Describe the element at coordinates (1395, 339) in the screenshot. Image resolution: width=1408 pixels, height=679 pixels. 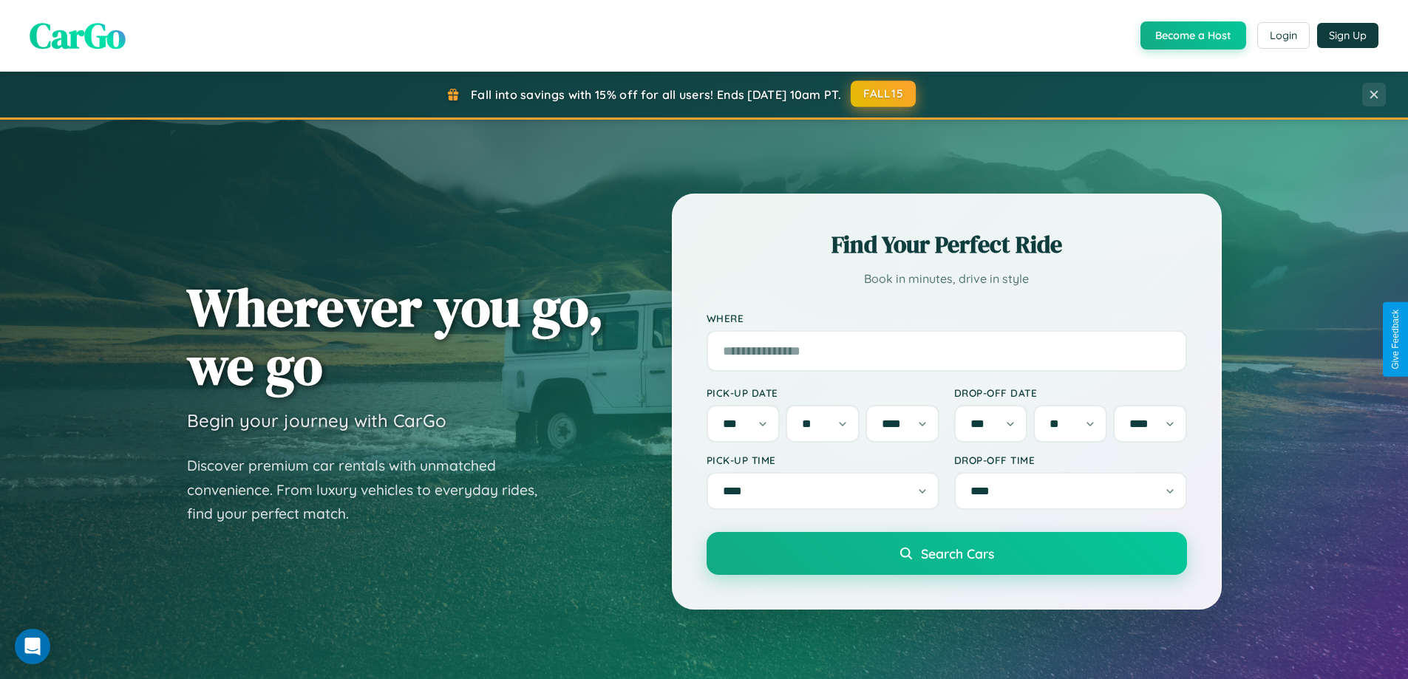
I see `div: Give Feedback` at that location.